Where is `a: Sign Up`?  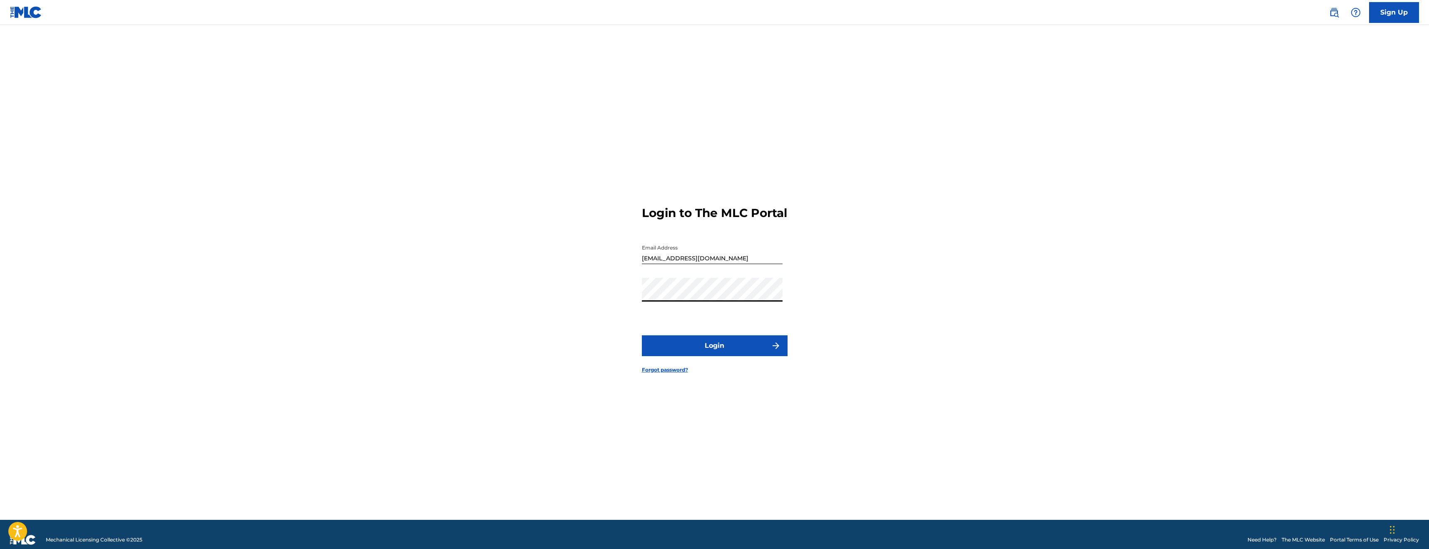 a: Sign Up is located at coordinates (1394, 12).